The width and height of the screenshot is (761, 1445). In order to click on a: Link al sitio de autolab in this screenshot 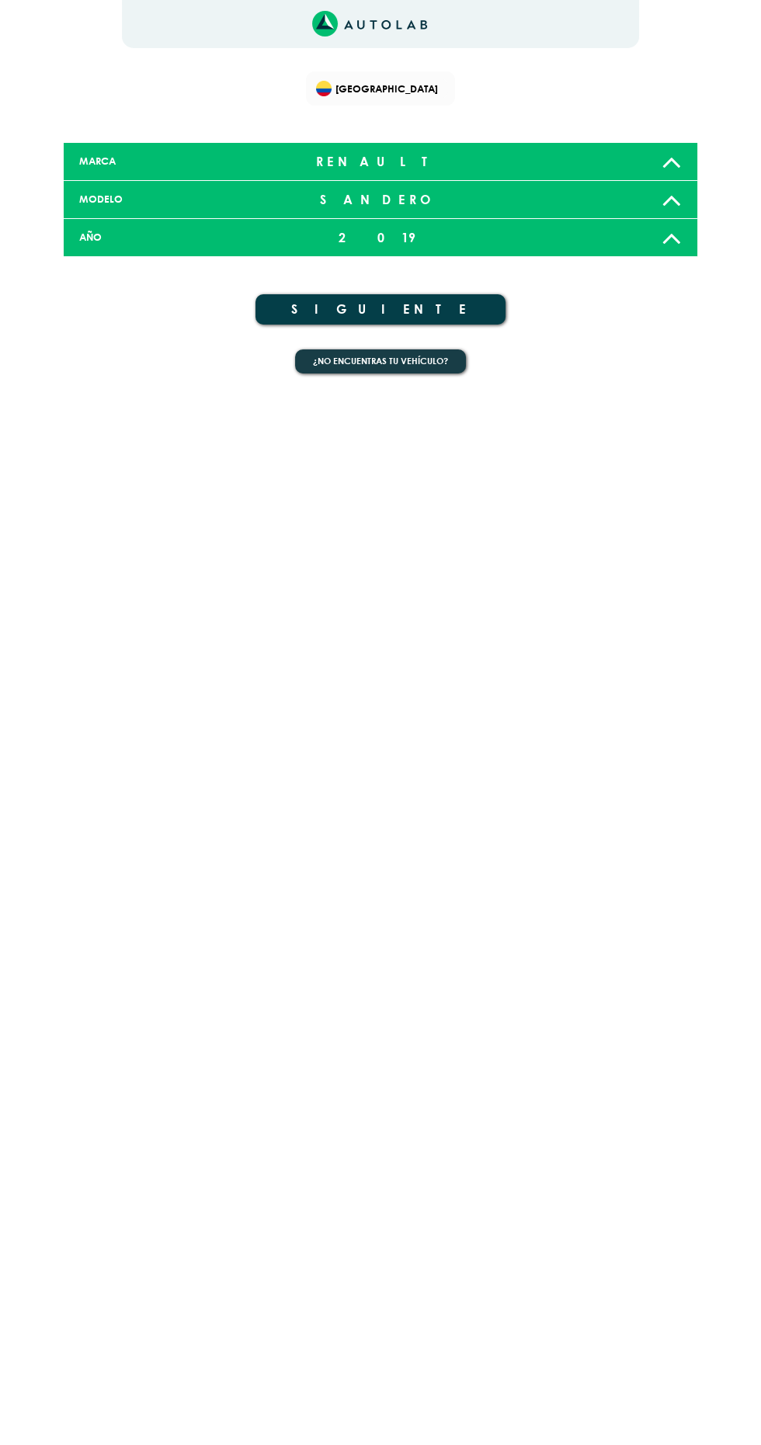, I will do `click(370, 23)`.